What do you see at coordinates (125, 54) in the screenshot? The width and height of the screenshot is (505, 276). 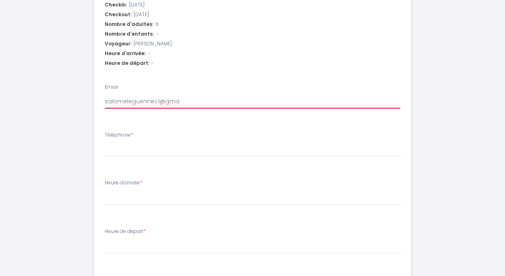 I see `span: Heure d'arrivée:` at bounding box center [125, 54].